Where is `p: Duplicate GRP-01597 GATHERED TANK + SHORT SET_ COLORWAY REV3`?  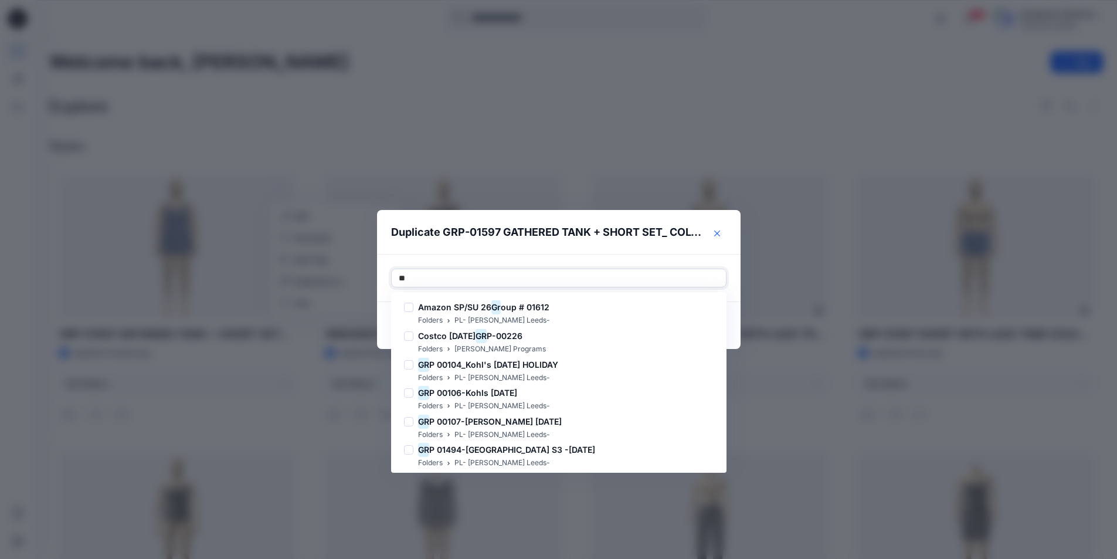
p: Duplicate GRP-01597 GATHERED TANK + SHORT SET_ COLORWAY REV3 is located at coordinates (547, 232).